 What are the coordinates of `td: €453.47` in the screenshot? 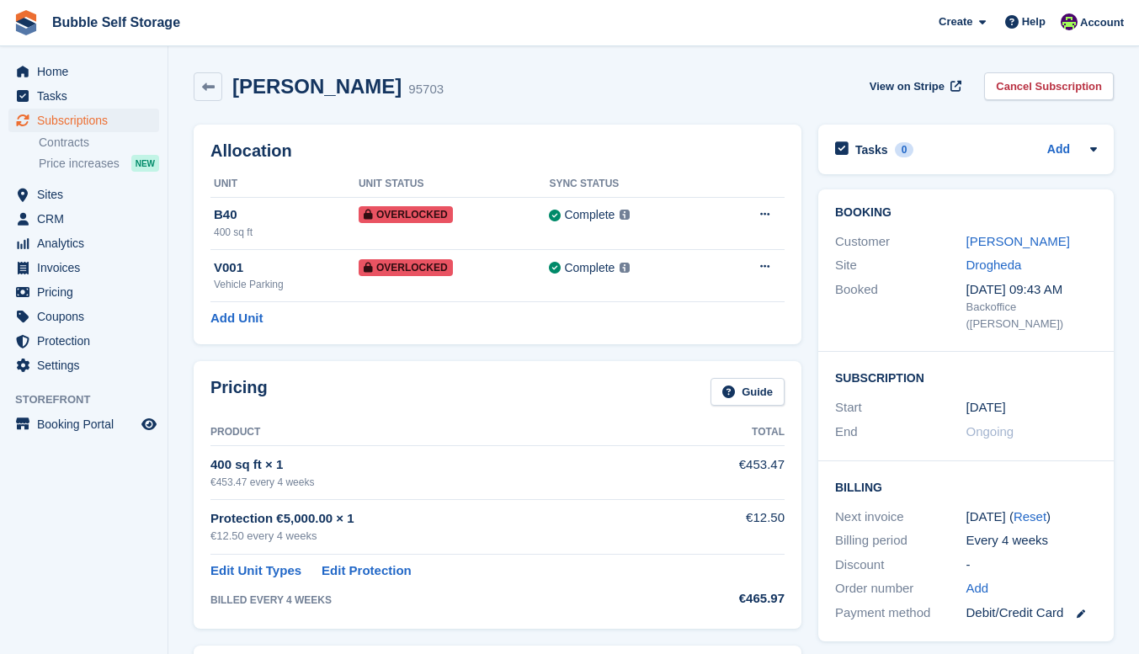 It's located at (731, 472).